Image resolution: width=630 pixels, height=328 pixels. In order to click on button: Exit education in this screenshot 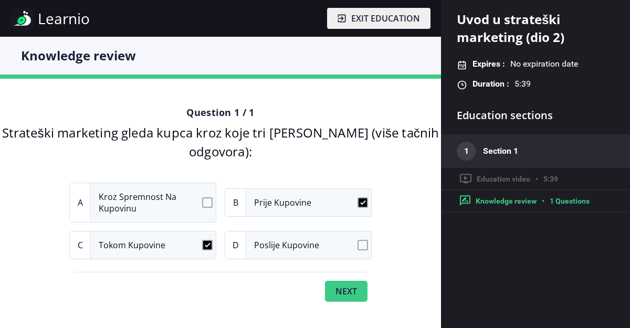, I will do `click(379, 18)`.